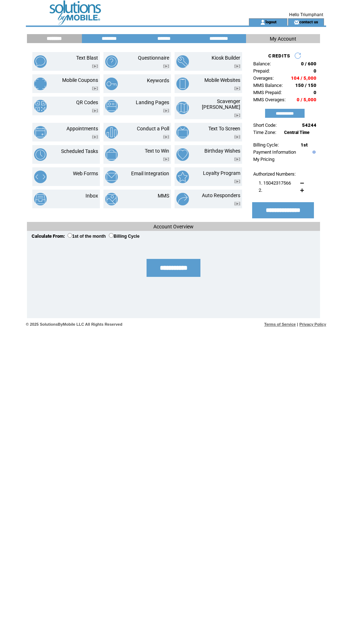 This screenshot has width=352, height=641. What do you see at coordinates (283, 39) in the screenshot?
I see `span: My Account` at bounding box center [283, 39].